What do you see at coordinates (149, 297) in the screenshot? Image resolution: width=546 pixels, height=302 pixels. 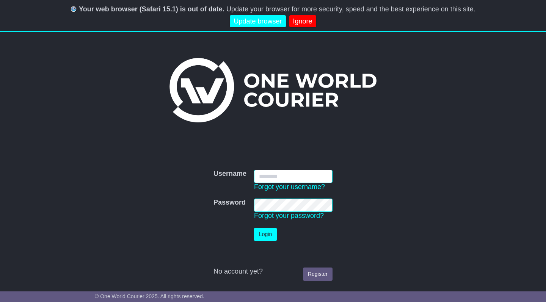 I see `span: © One World Courier 2025. All rights reserved.` at bounding box center [149, 297].